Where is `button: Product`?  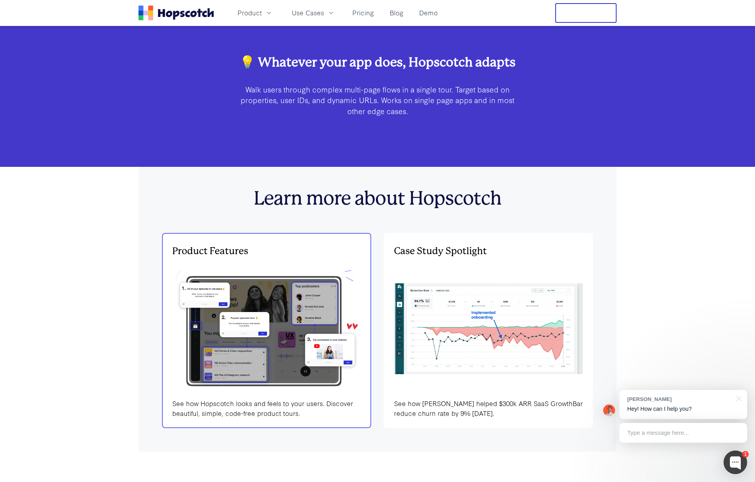 button: Product is located at coordinates (255, 13).